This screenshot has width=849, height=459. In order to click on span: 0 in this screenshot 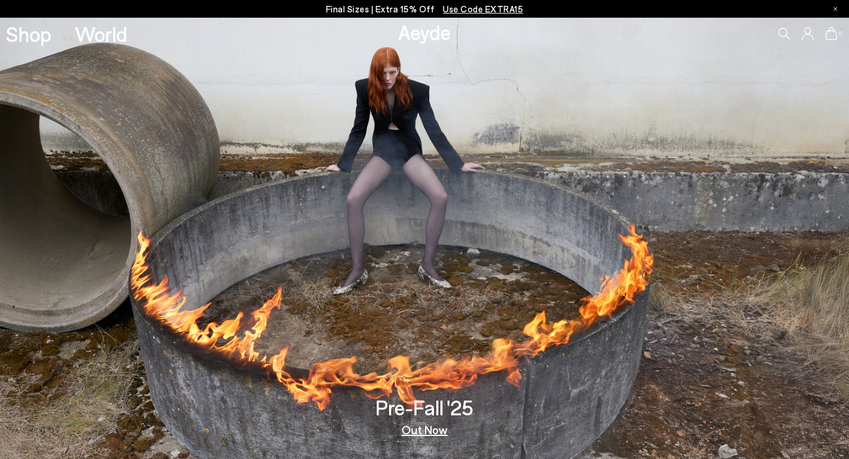, I will do `click(840, 34)`.